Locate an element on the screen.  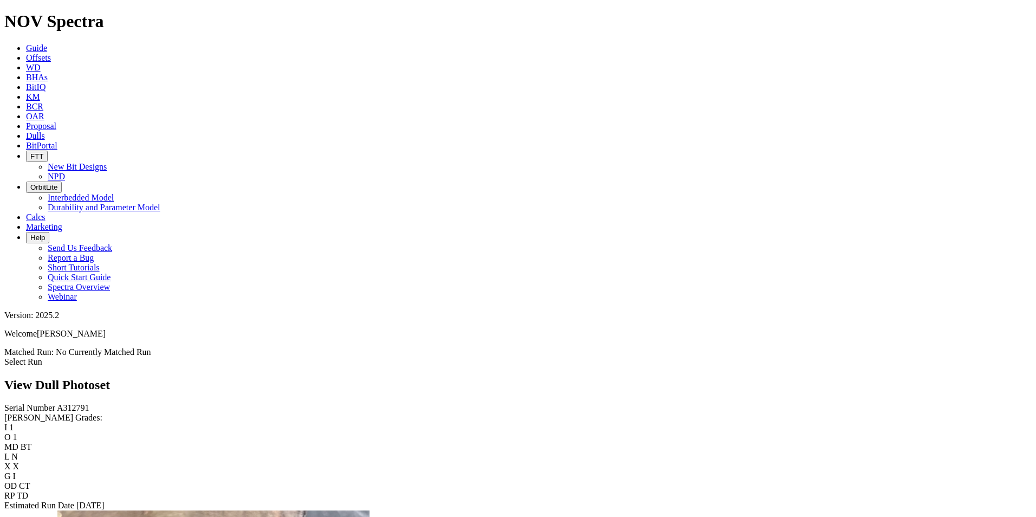
h2: View Dull Photoset is located at coordinates (518, 385).